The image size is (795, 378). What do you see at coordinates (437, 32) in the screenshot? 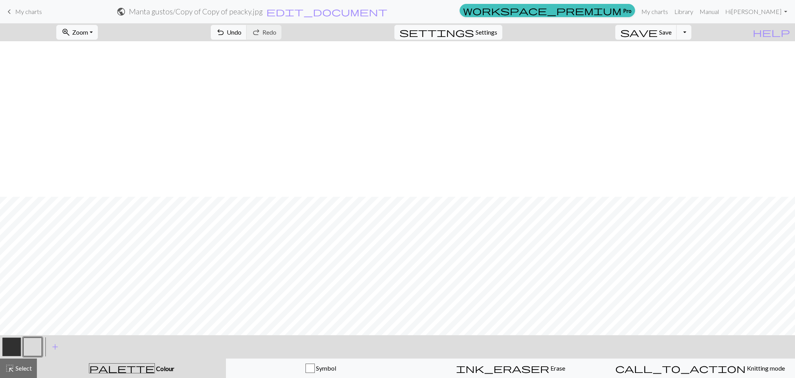
I see `span: settings` at bounding box center [437, 32].